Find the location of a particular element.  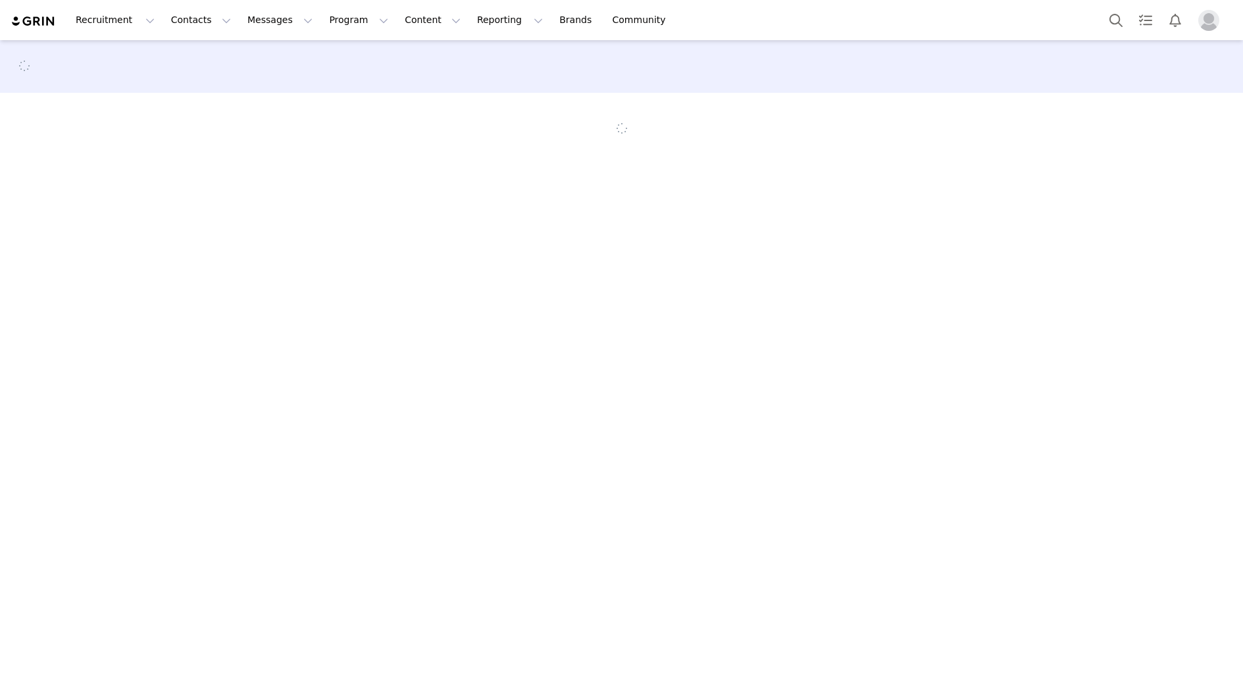

button: Contacts is located at coordinates (201, 20).